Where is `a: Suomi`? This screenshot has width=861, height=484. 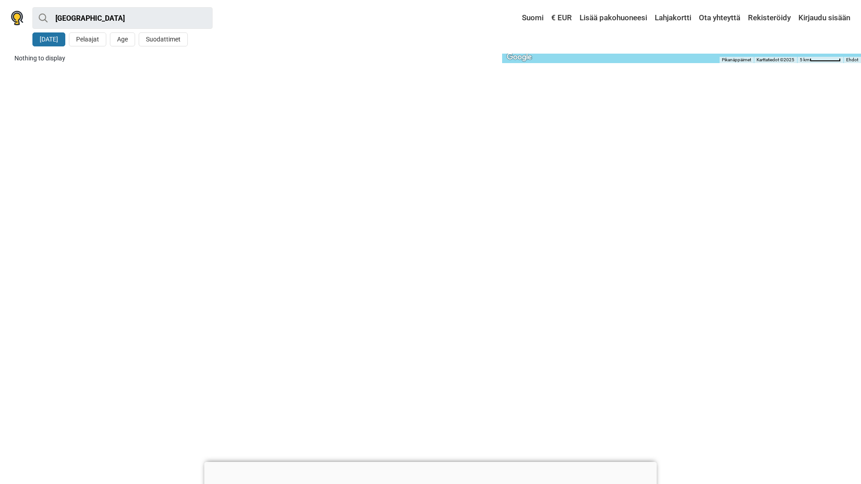 a: Suomi is located at coordinates (530, 18).